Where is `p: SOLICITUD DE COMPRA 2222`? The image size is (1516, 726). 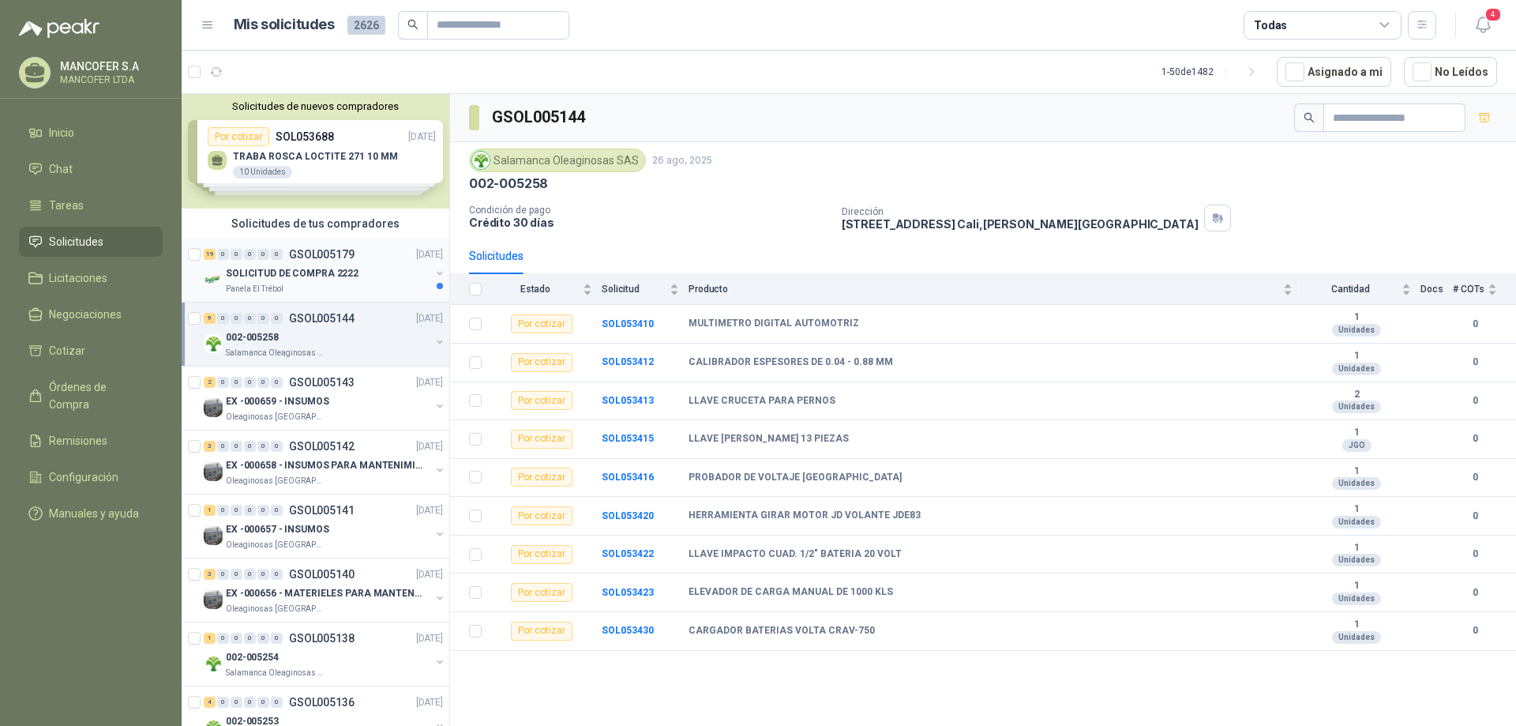
p: SOLICITUD DE COMPRA 2222 is located at coordinates (292, 273).